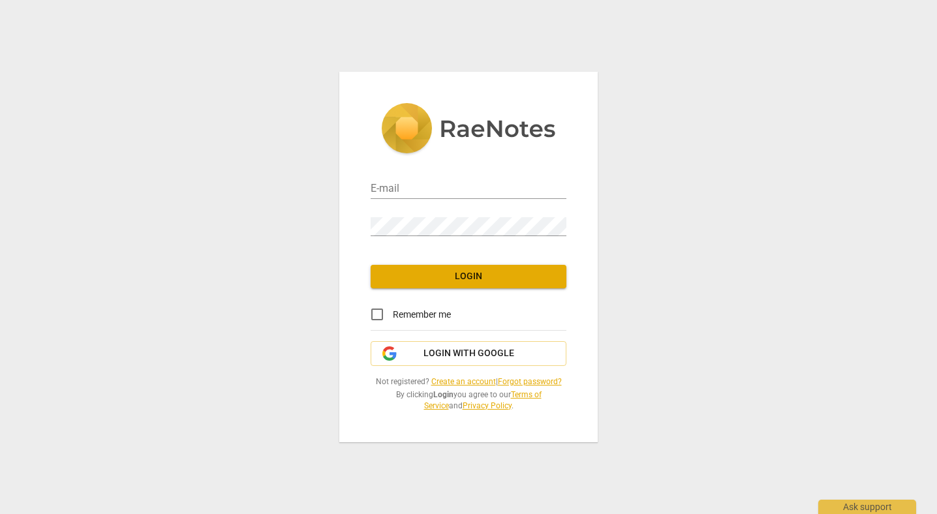  What do you see at coordinates (468, 277) in the screenshot?
I see `button: Login` at bounding box center [468, 277].